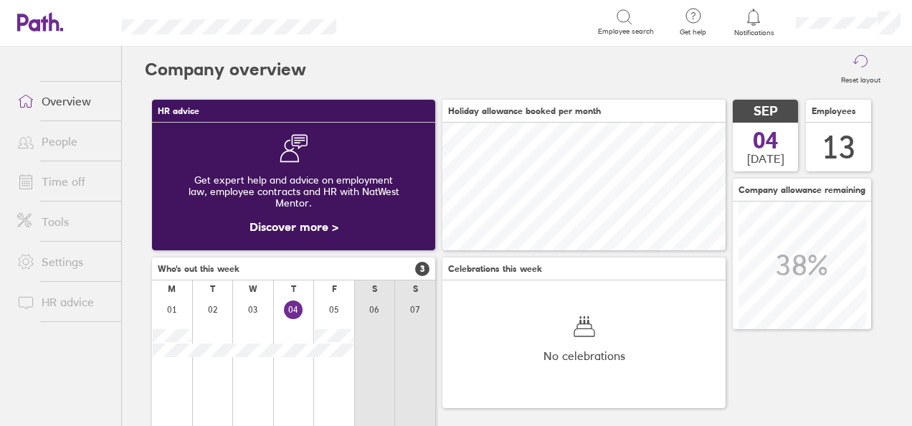 The width and height of the screenshot is (912, 426). I want to click on span: Employee search, so click(626, 32).